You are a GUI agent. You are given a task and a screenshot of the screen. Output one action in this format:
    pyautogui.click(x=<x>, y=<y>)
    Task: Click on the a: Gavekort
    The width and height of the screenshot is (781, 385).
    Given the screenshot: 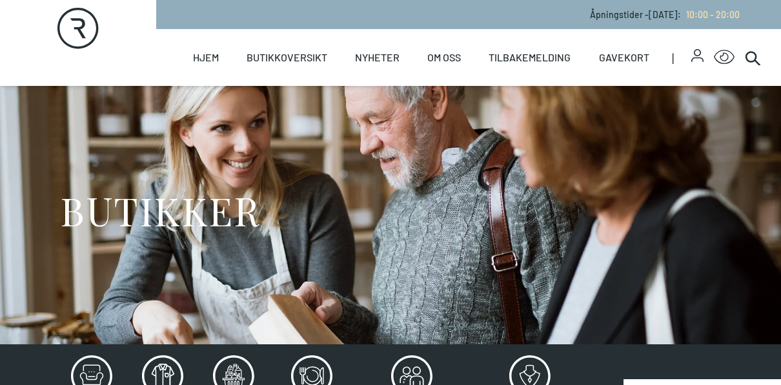 What is the action you would take?
    pyautogui.click(x=625, y=57)
    